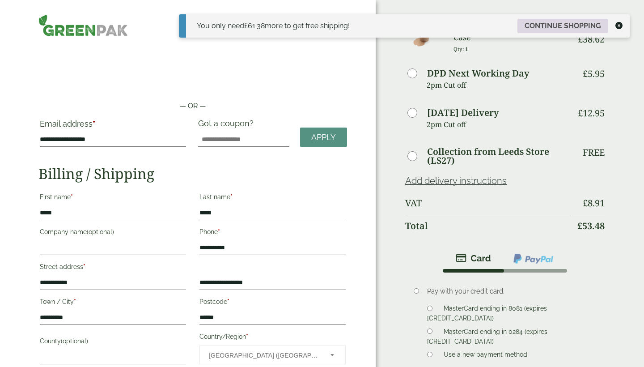 Image resolution: width=644 pixels, height=367 pixels. What do you see at coordinates (113, 233) in the screenshot?
I see `label: Company name` at bounding box center [113, 233].